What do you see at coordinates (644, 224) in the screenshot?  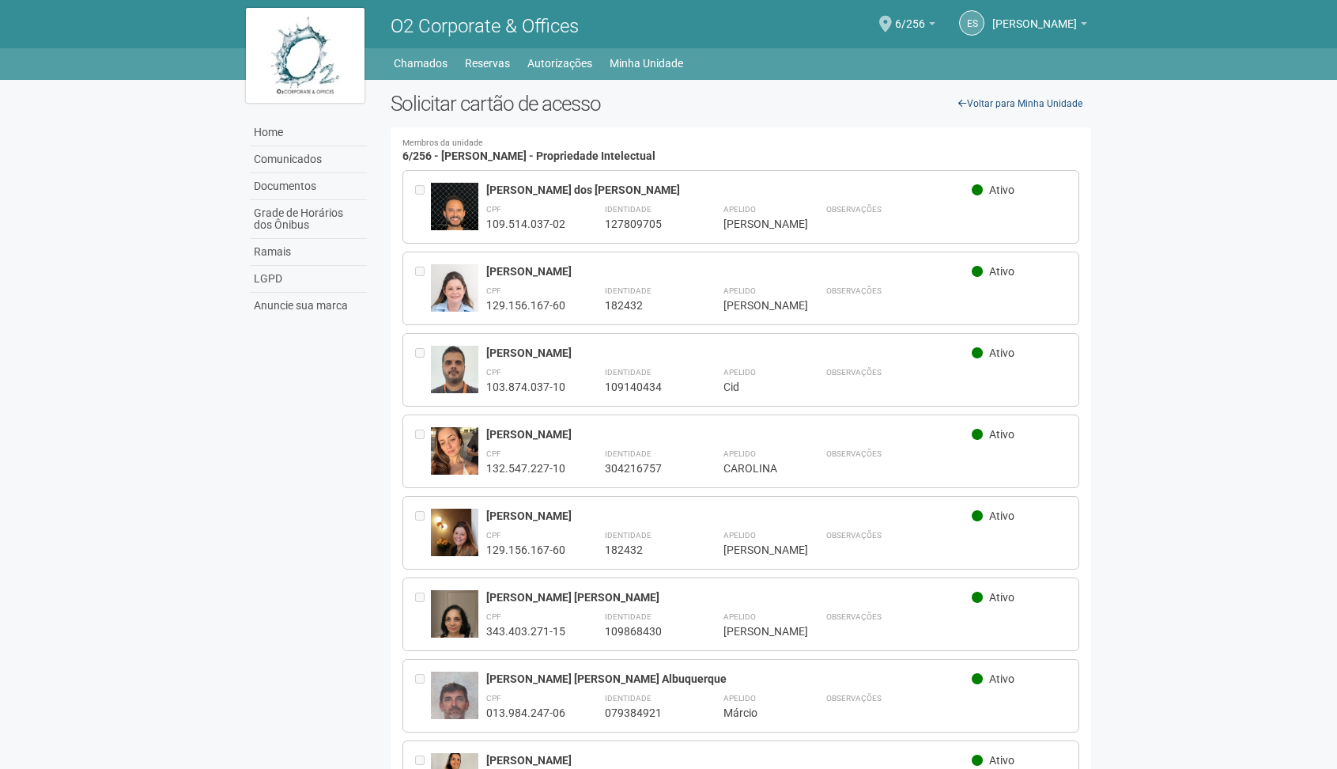 I see `div: 127809705` at bounding box center [644, 224].